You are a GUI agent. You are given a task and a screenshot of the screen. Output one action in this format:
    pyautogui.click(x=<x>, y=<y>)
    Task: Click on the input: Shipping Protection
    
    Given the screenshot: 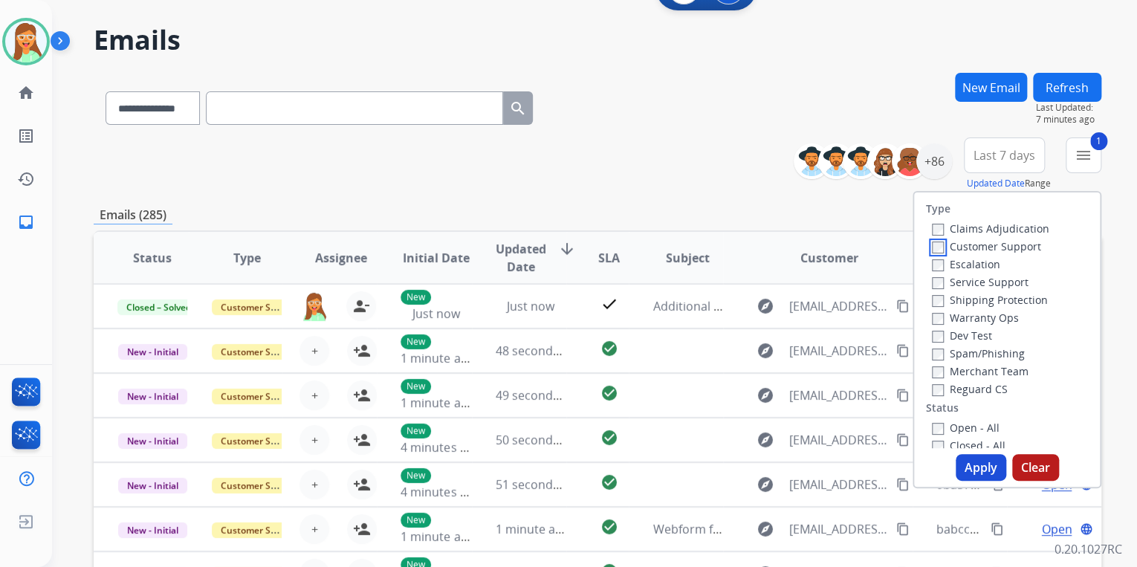 What is the action you would take?
    pyautogui.click(x=938, y=301)
    